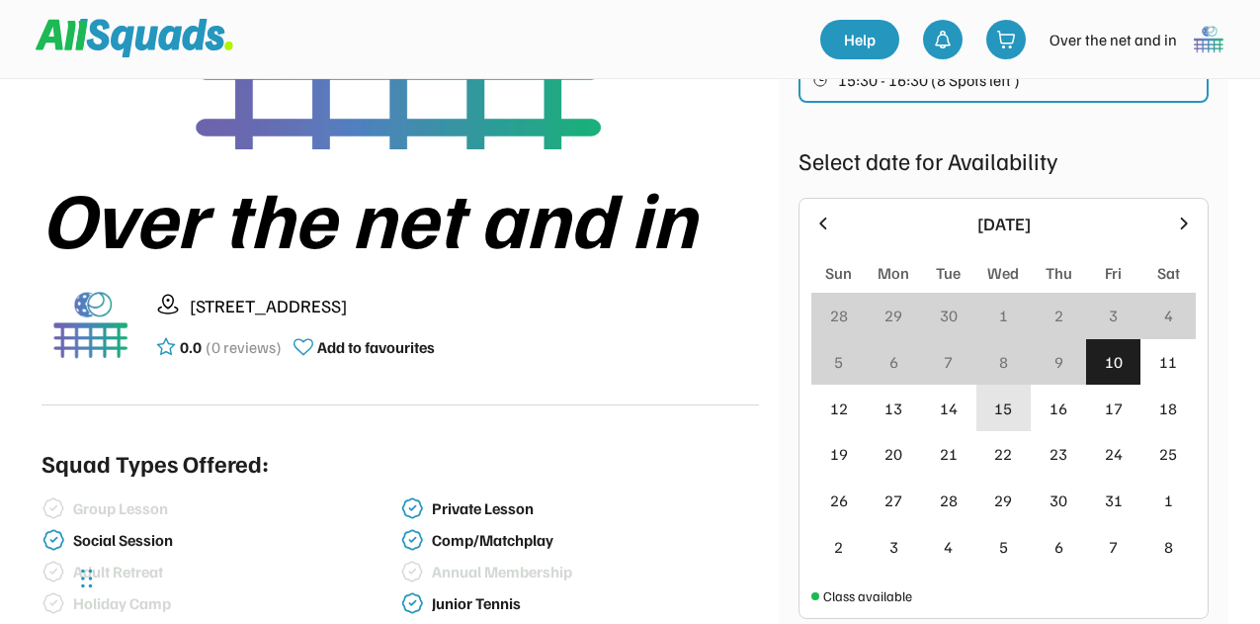  What do you see at coordinates (593, 571) in the screenshot?
I see `div: Annual Membership` at bounding box center [593, 571].